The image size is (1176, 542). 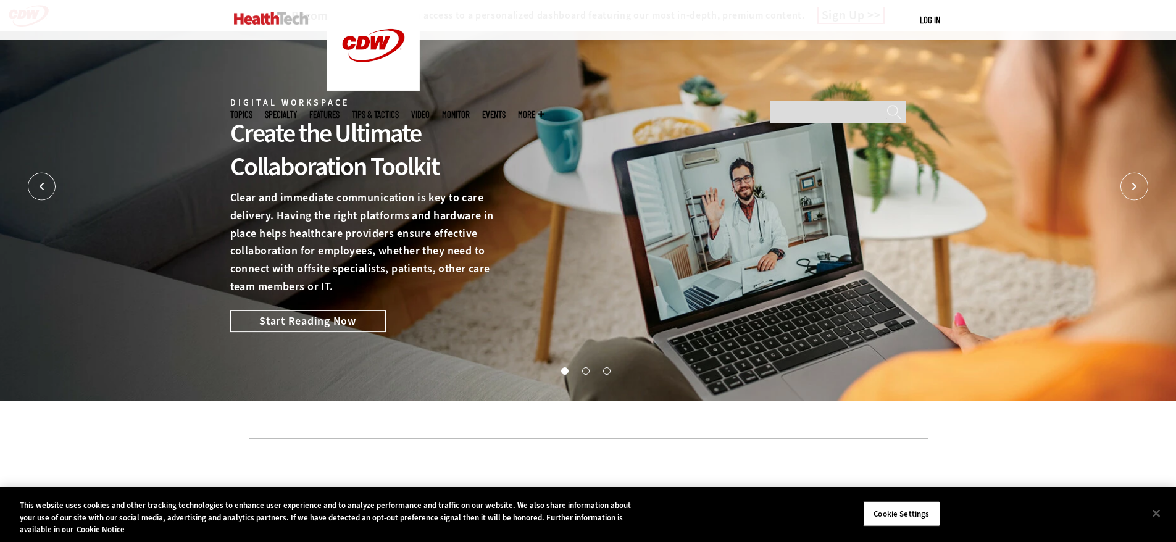 I want to click on a: Log in, so click(x=929, y=20).